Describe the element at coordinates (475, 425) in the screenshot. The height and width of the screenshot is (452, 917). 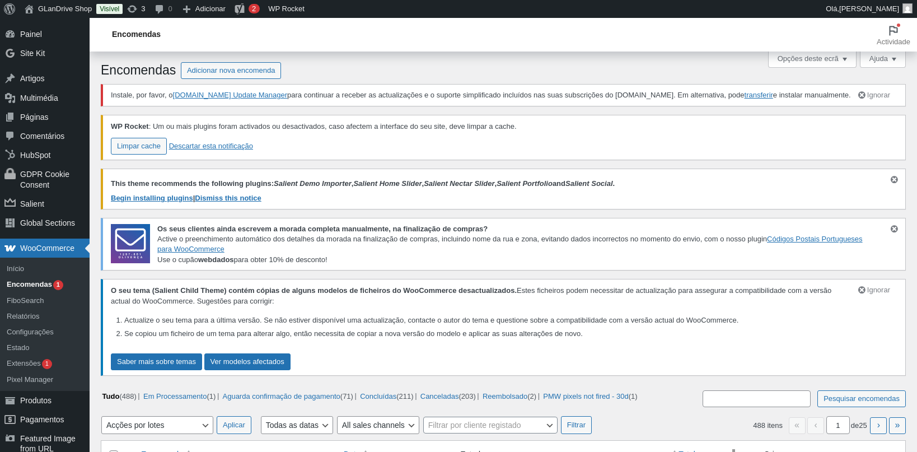
I see `span: Filtrar por cliente registado` at that location.